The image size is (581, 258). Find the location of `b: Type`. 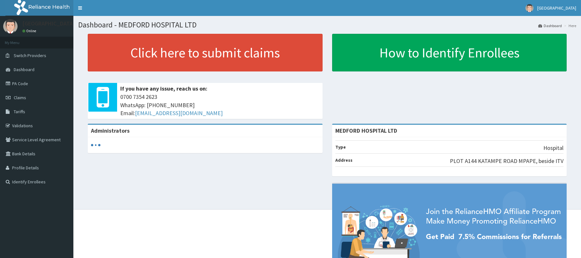

b: Type is located at coordinates (340, 147).